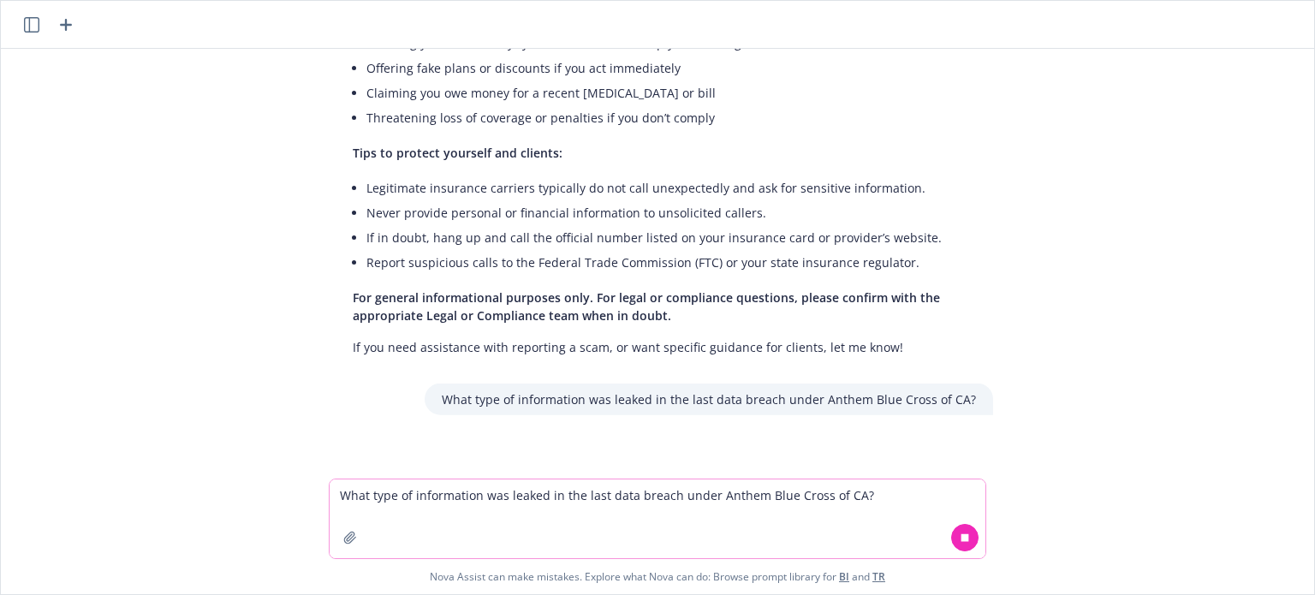  Describe the element at coordinates (879, 576) in the screenshot. I see `a: TR` at that location.